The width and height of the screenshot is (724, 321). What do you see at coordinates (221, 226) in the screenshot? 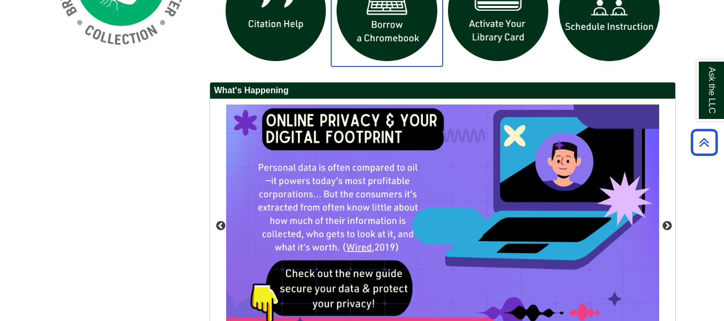
I see `button: Previous` at bounding box center [221, 226].